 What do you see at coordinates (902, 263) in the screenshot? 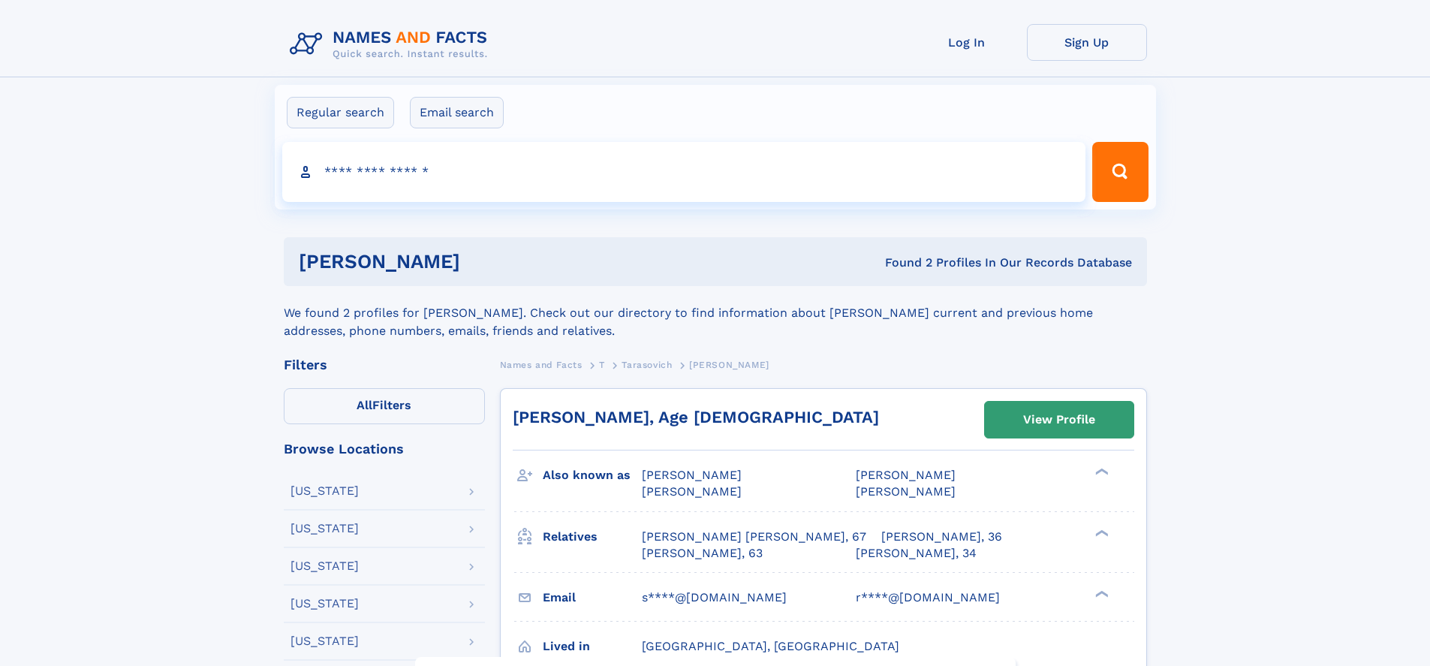
I see `div: Found 2 Profiles In Our Records Database` at bounding box center [902, 263].